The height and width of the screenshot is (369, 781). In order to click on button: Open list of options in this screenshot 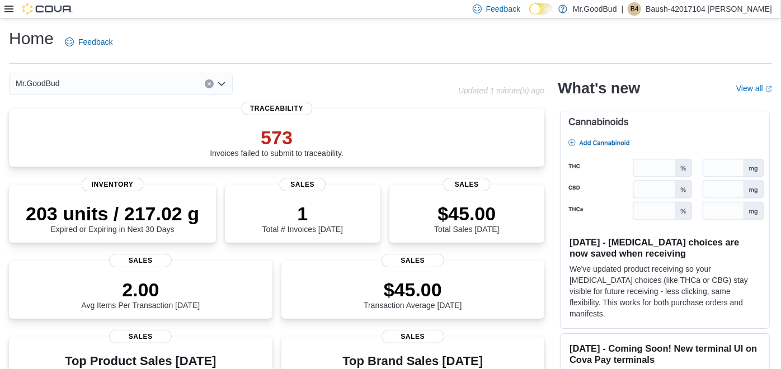, I will do `click(221, 84)`.